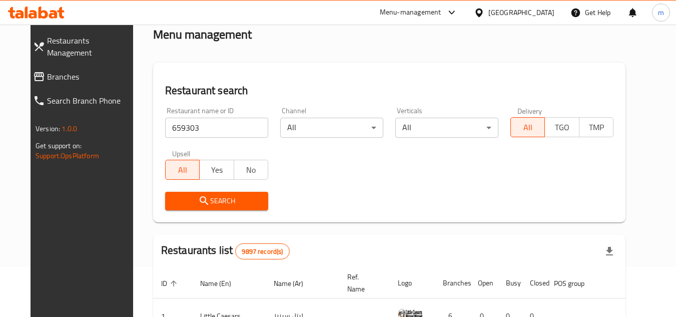 The image size is (676, 317). I want to click on span: 9897 record(s), so click(262, 251).